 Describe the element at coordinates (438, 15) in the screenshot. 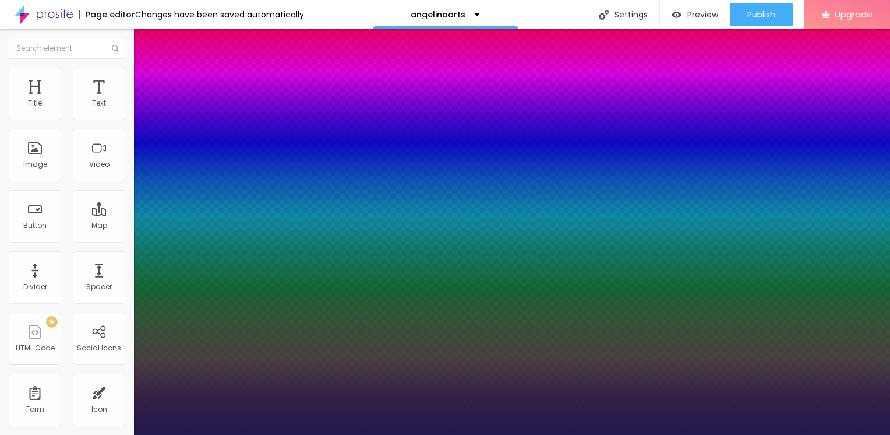

I see `p: angelinaarts` at that location.